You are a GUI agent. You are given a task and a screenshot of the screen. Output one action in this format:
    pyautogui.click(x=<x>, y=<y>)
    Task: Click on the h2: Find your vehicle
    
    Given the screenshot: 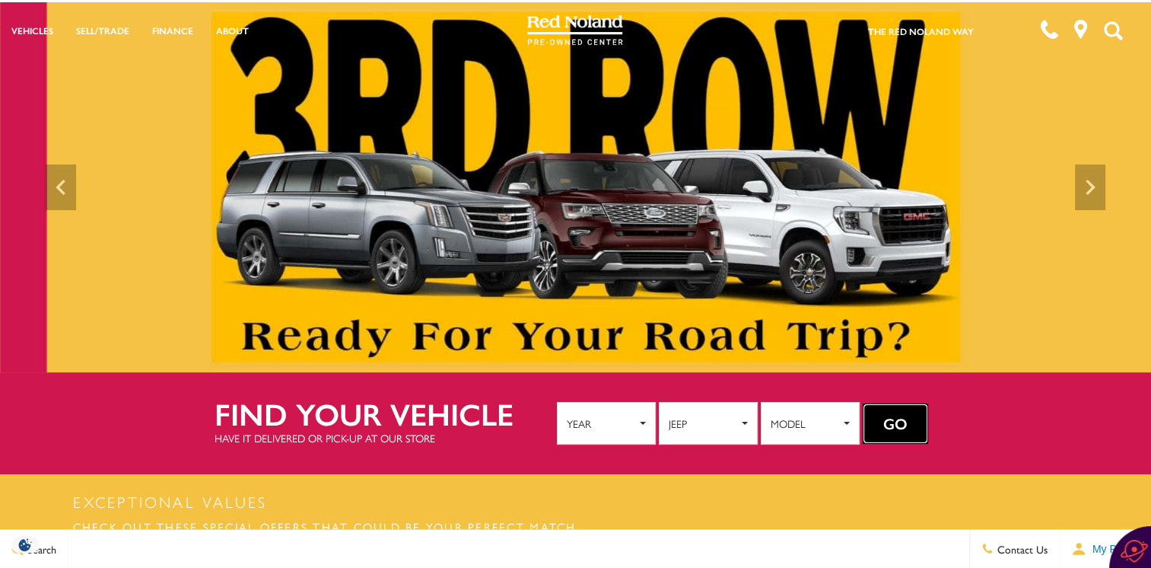 What is the action you would take?
    pyautogui.click(x=386, y=413)
    